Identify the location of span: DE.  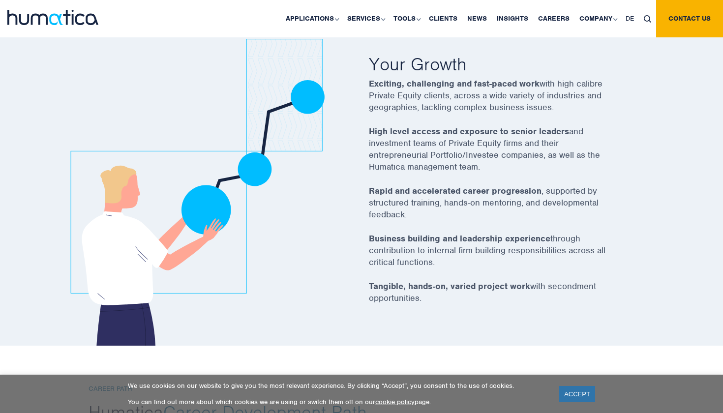
(630, 18).